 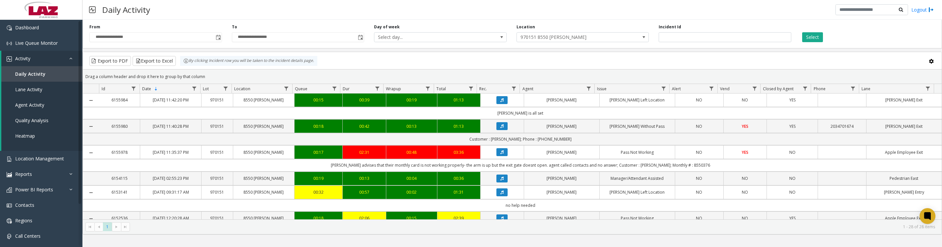 What do you see at coordinates (286, 88) in the screenshot?
I see `a: Location Filter Menu` at bounding box center [286, 88].